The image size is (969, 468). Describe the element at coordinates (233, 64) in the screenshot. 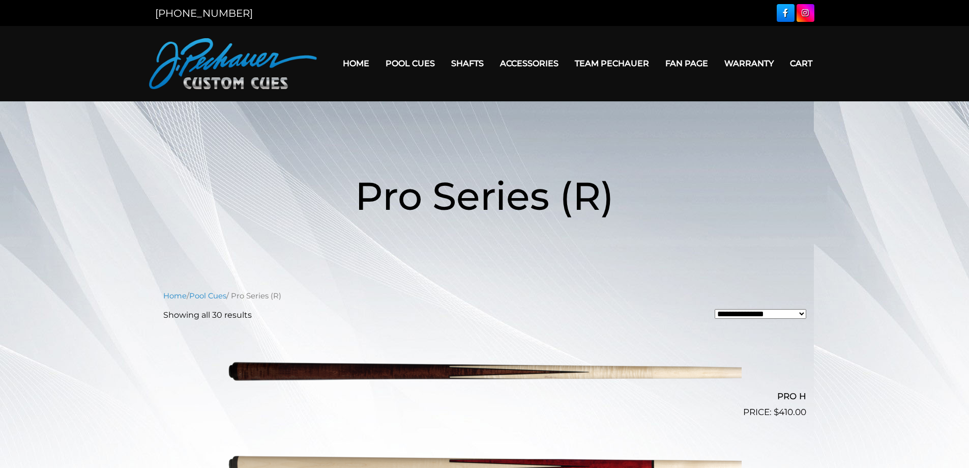

I see `img: Pechauer Custom Cues` at that location.